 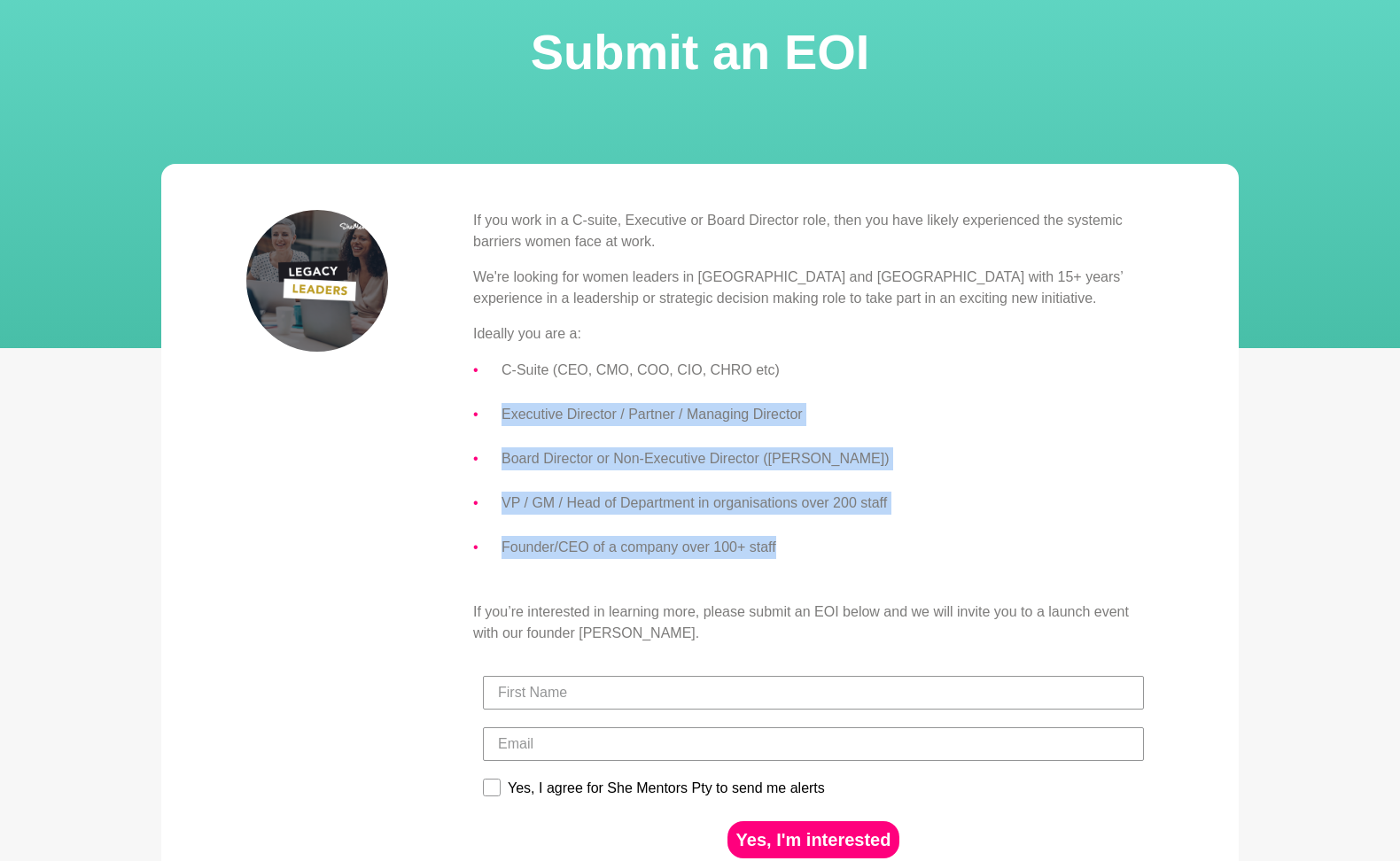 I want to click on div: Yes, I agree for She Mentors Pty to send me alerts, so click(x=667, y=788).